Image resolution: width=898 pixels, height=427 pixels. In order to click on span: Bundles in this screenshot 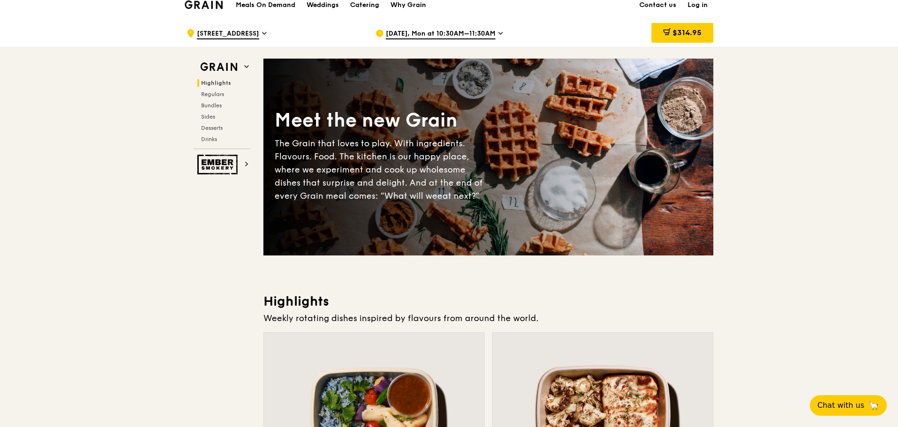, I will do `click(211, 105)`.